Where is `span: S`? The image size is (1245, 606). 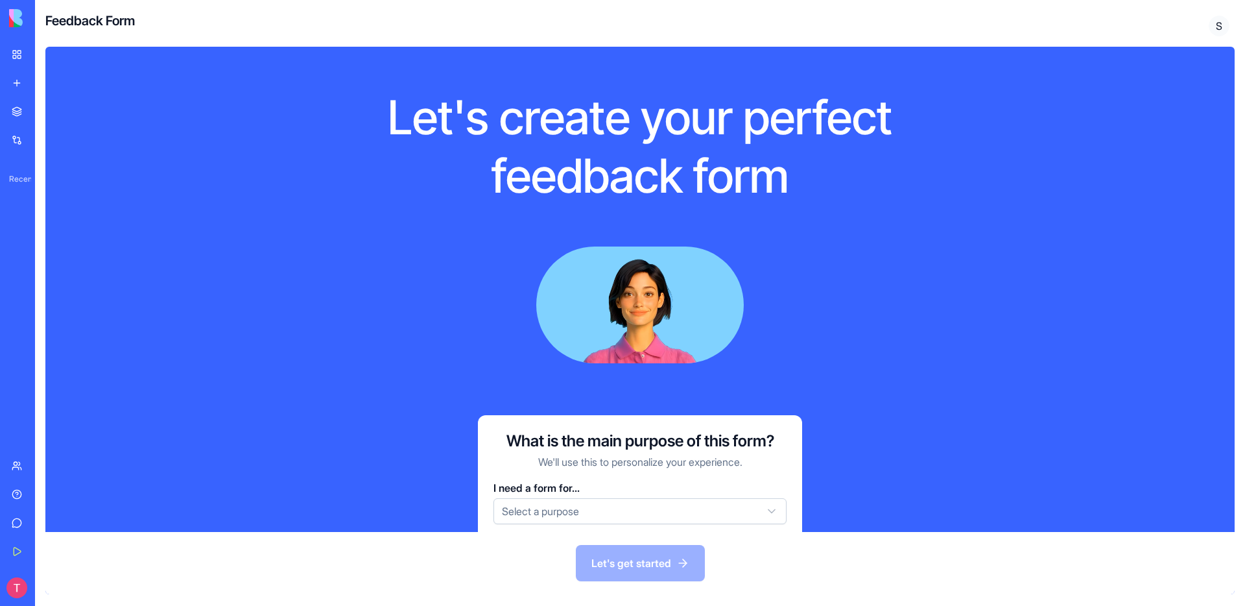
span: S is located at coordinates (1219, 26).